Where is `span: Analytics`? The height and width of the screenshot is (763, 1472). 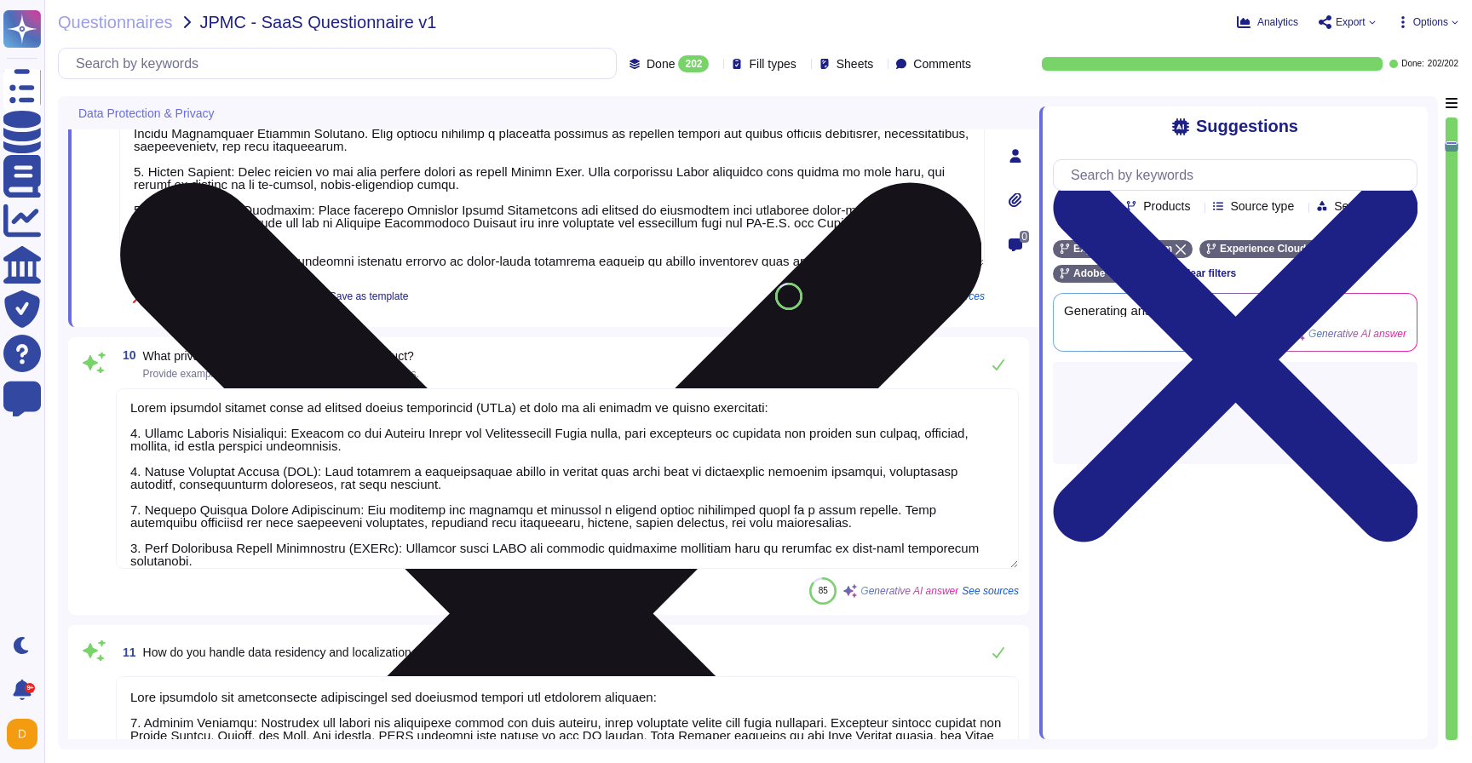 span: Analytics is located at coordinates (1278, 22).